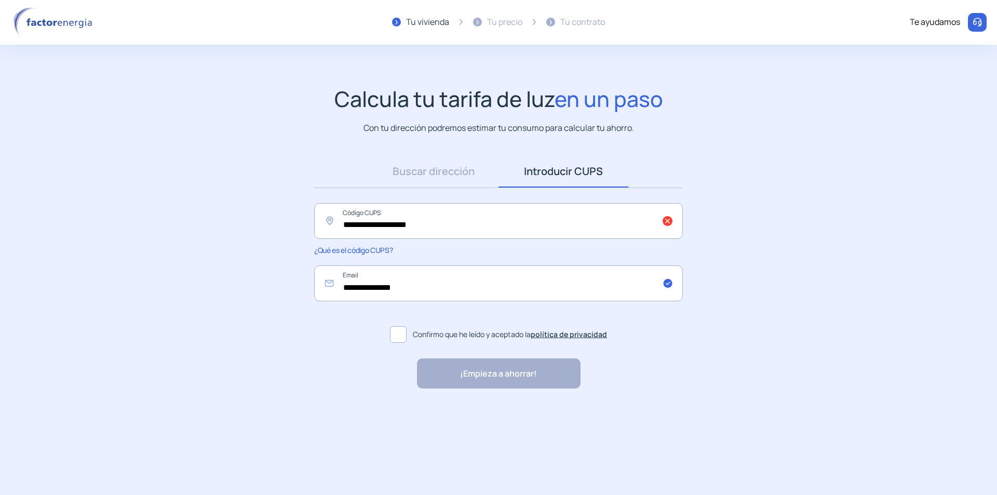 The height and width of the screenshot is (495, 997). I want to click on h1: Calcula tu tarifa de luz, so click(498, 99).